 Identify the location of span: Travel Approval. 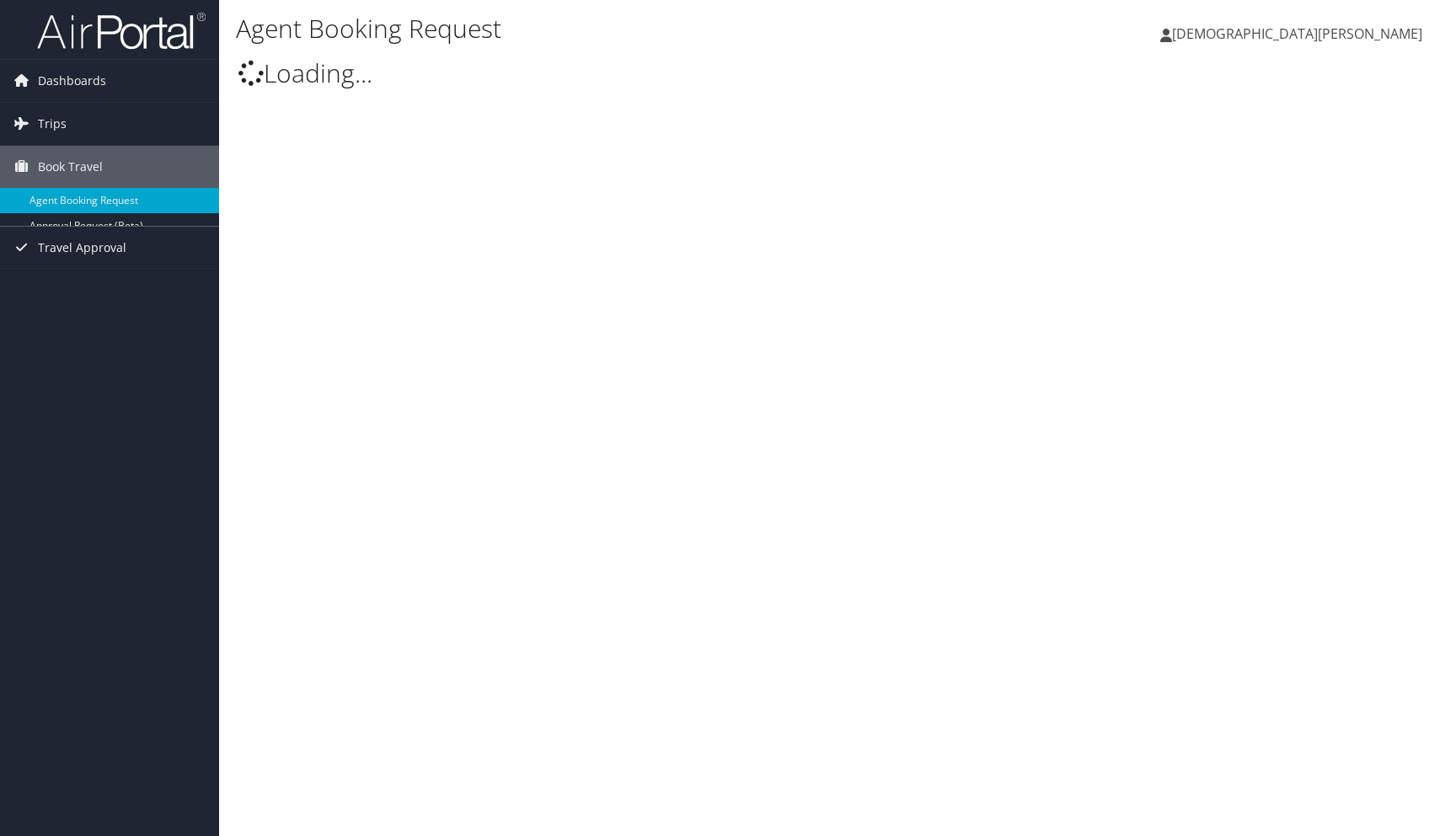
(82, 247).